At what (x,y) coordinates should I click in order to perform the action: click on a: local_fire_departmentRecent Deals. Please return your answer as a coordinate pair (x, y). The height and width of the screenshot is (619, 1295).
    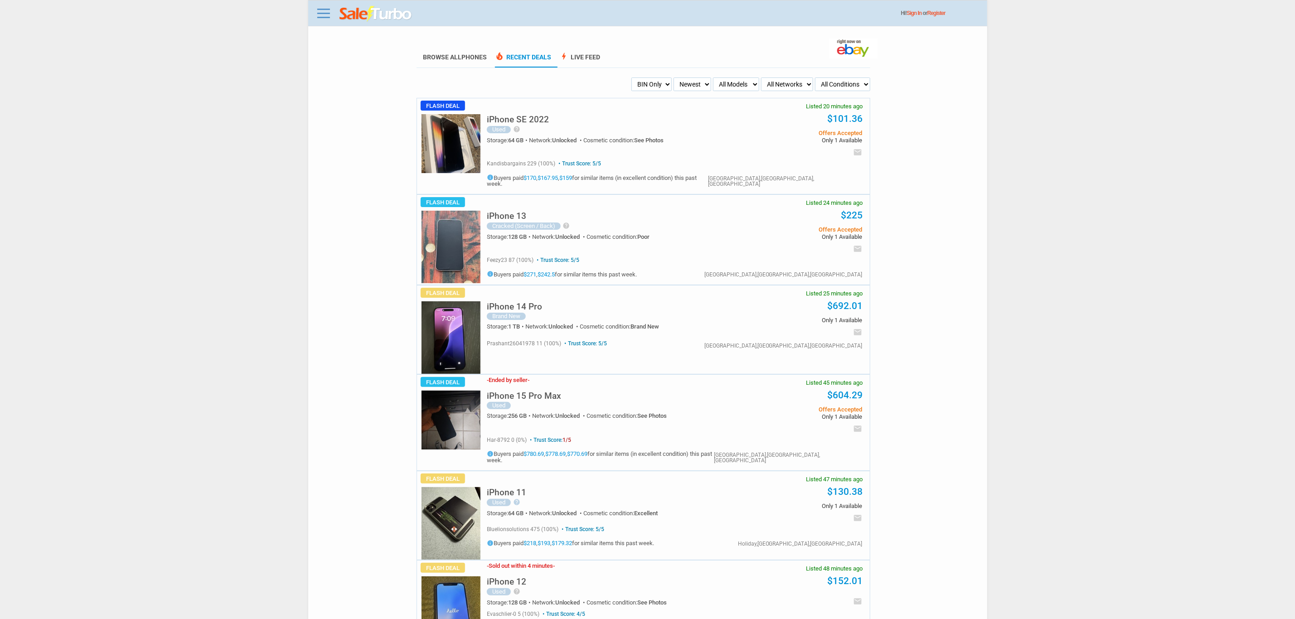
    Looking at the image, I should click on (523, 60).